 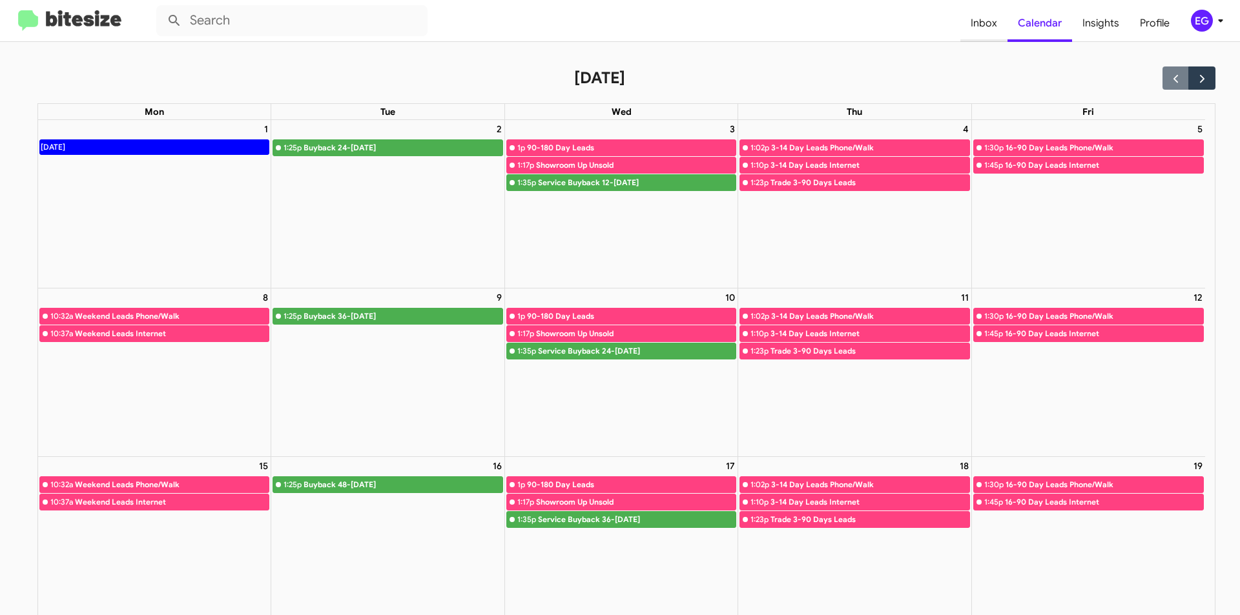 What do you see at coordinates (620, 373) in the screenshot?
I see `td: September 10, 2025` at bounding box center [620, 373].